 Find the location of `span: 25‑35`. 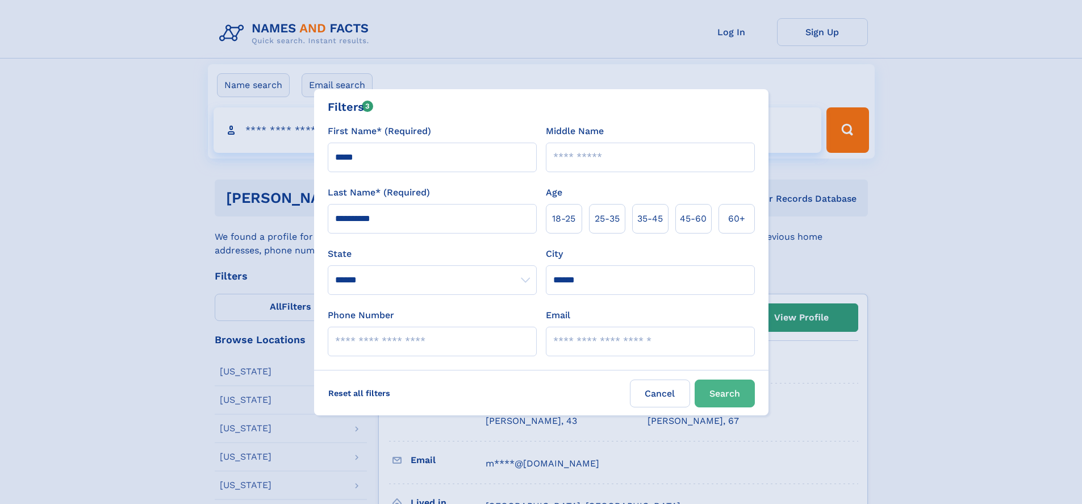

span: 25‑35 is located at coordinates (607, 219).